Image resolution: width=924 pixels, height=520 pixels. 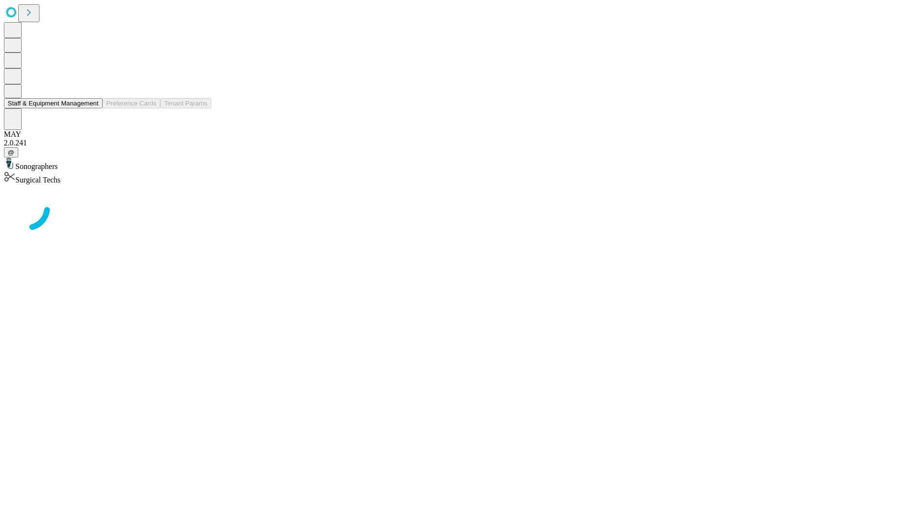 I want to click on div: Sonographers, so click(x=462, y=164).